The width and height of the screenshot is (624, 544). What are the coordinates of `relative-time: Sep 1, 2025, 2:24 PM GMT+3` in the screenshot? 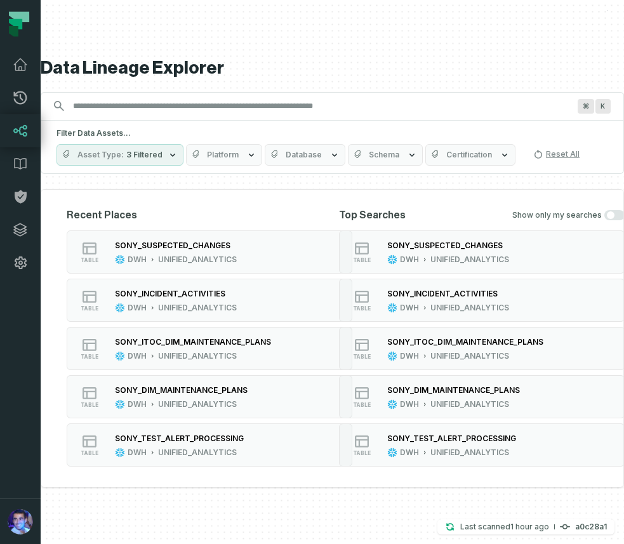 It's located at (529, 526).